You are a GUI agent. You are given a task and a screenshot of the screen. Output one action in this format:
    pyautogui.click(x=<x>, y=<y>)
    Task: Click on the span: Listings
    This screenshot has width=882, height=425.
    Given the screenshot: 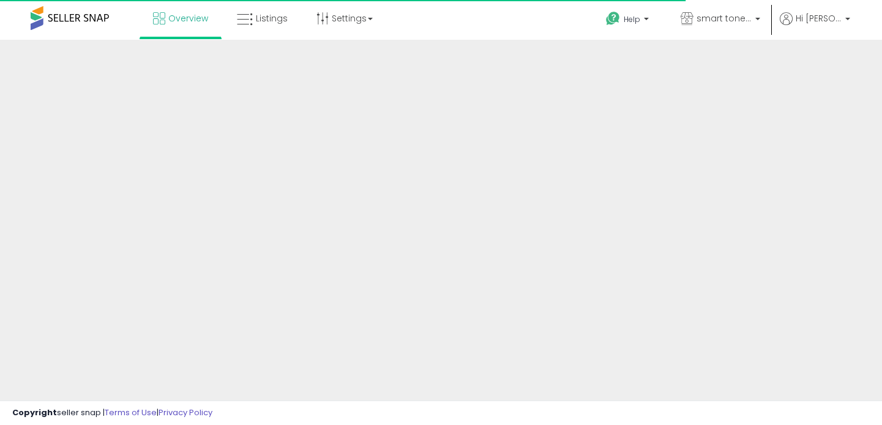 What is the action you would take?
    pyautogui.click(x=272, y=18)
    